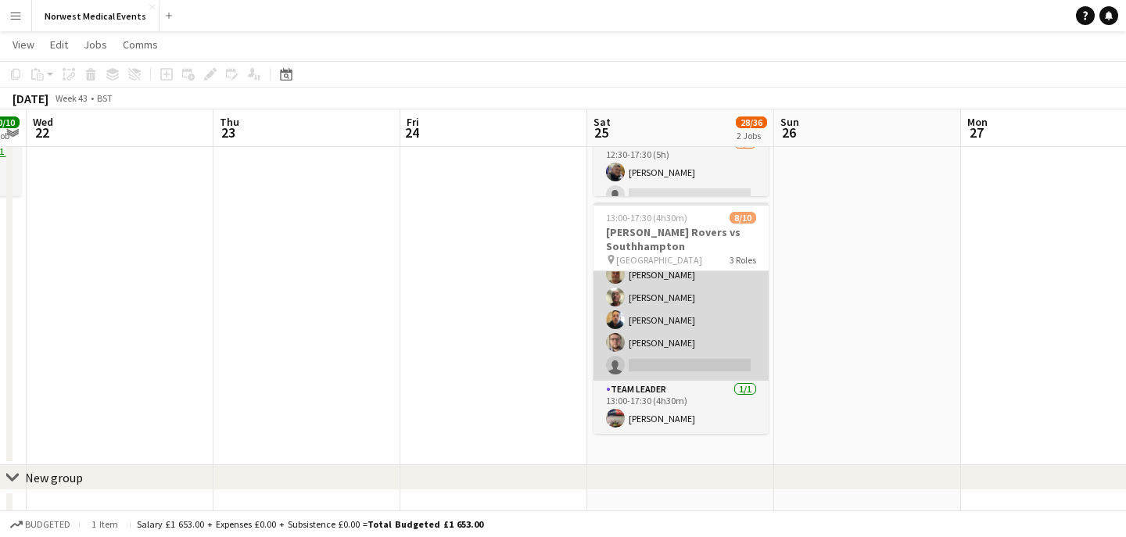  Describe the element at coordinates (600, 132) in the screenshot. I see `span: 25` at that location.